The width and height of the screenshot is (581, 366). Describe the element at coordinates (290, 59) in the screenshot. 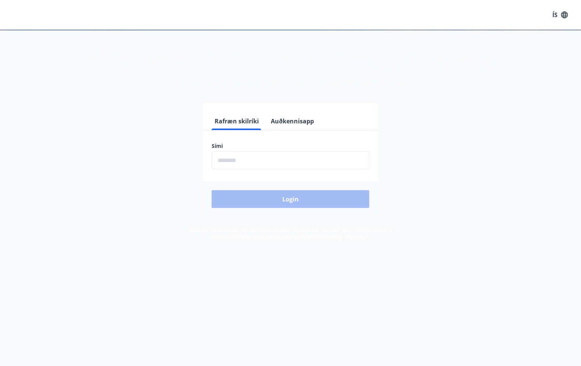

I see `h1: Félagavefur, Starfsmannafélag Kópavogs` at that location.